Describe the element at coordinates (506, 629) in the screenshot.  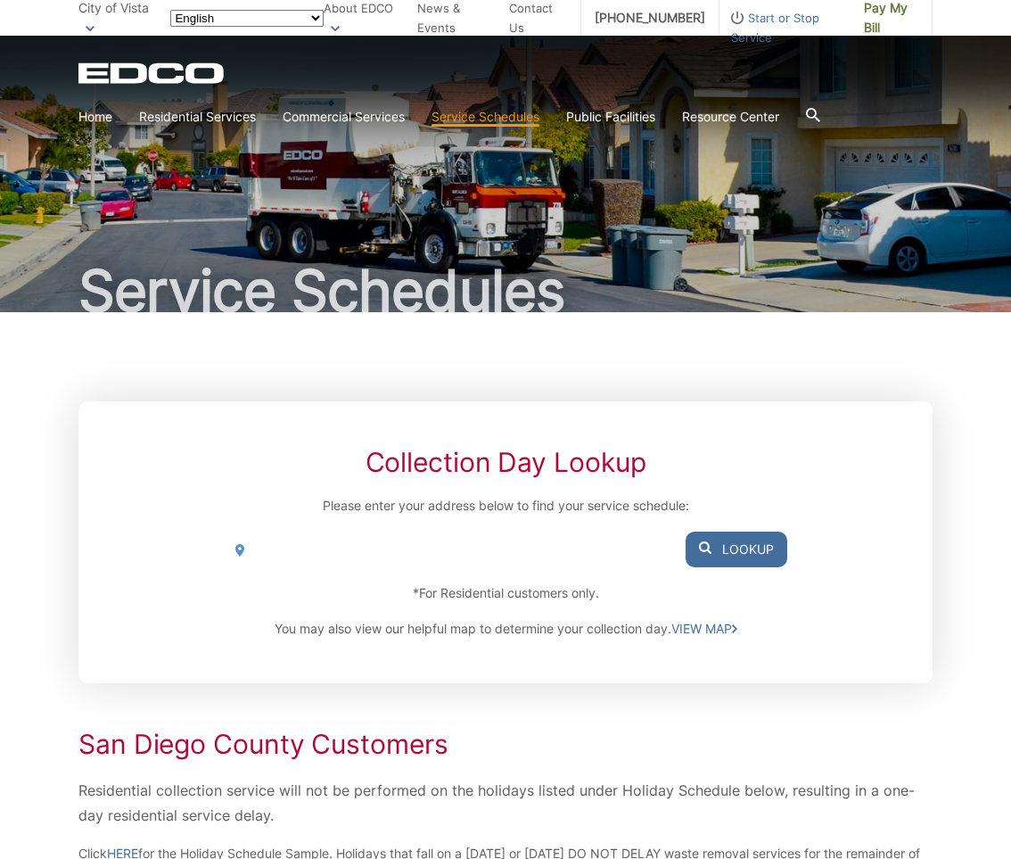
I see `p: You may also view our helpful map to determine your collection day.` at that location.